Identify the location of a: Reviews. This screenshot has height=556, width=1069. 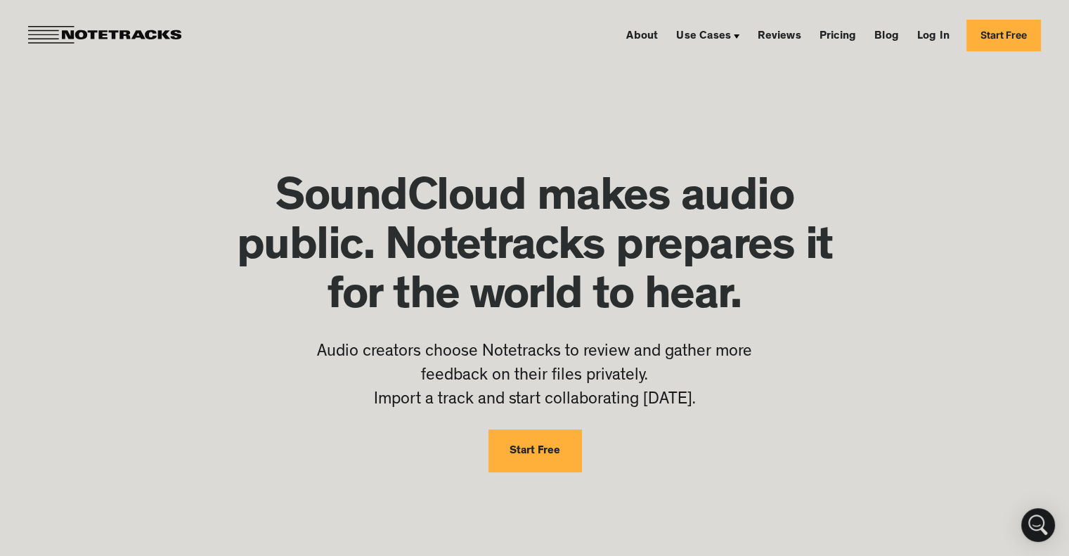
(779, 35).